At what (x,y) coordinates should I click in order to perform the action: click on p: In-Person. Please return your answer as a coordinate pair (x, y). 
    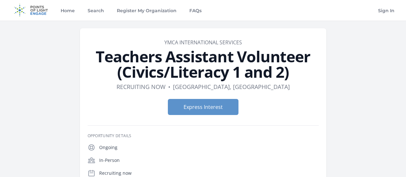
    Looking at the image, I should click on (209, 160).